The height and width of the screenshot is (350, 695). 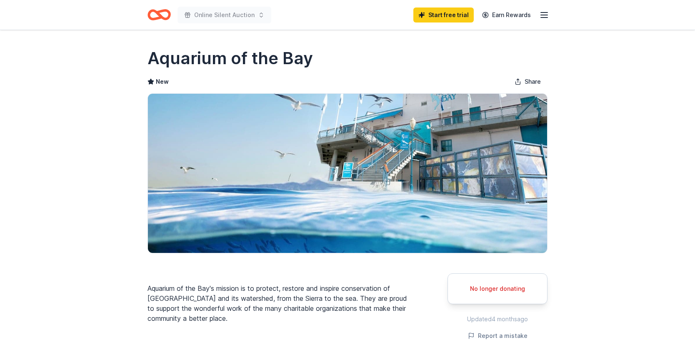 I want to click on div: Updated 4 months ago, so click(x=497, y=319).